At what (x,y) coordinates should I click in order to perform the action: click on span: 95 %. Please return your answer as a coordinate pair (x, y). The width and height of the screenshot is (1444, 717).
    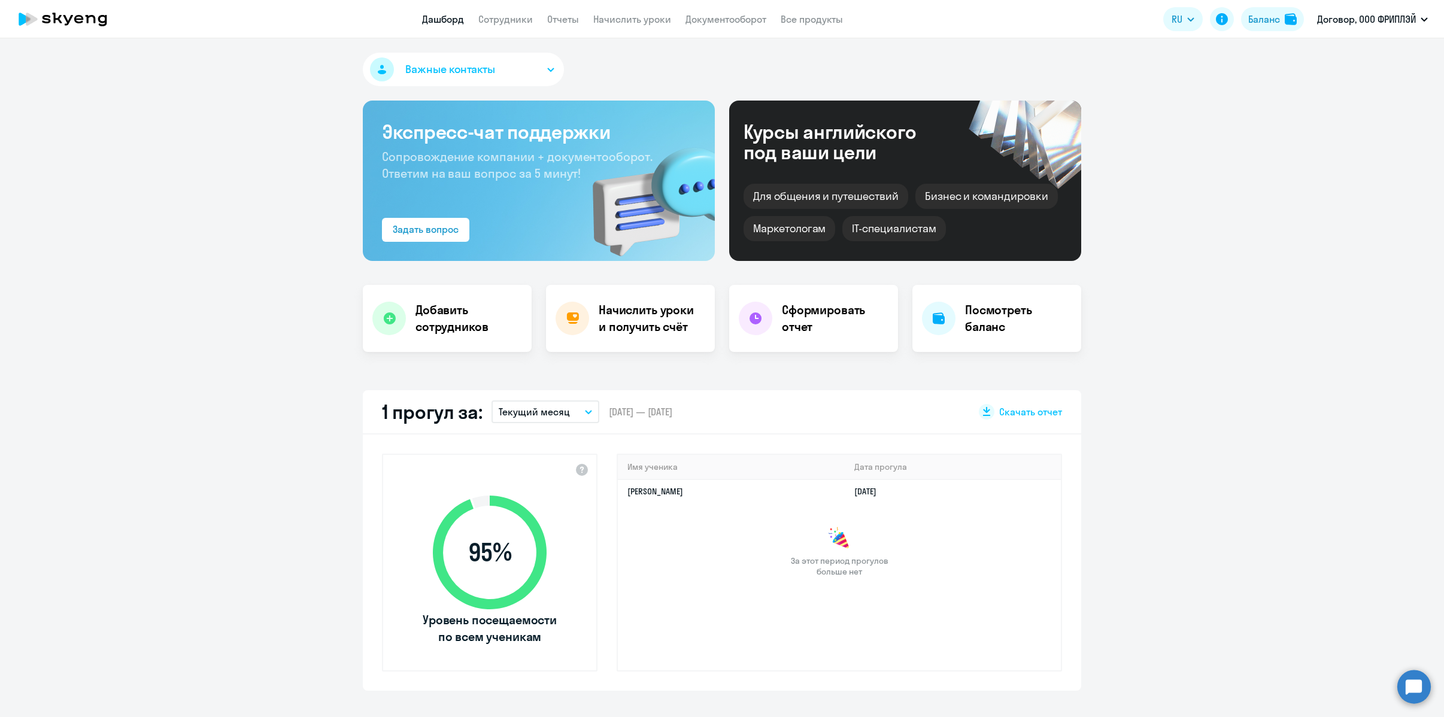
    Looking at the image, I should click on (490, 553).